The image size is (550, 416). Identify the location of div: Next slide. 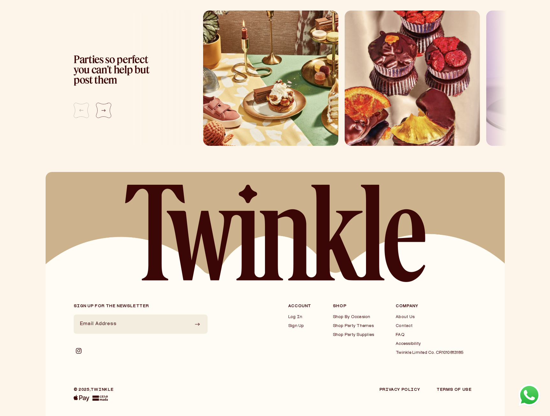
(104, 110).